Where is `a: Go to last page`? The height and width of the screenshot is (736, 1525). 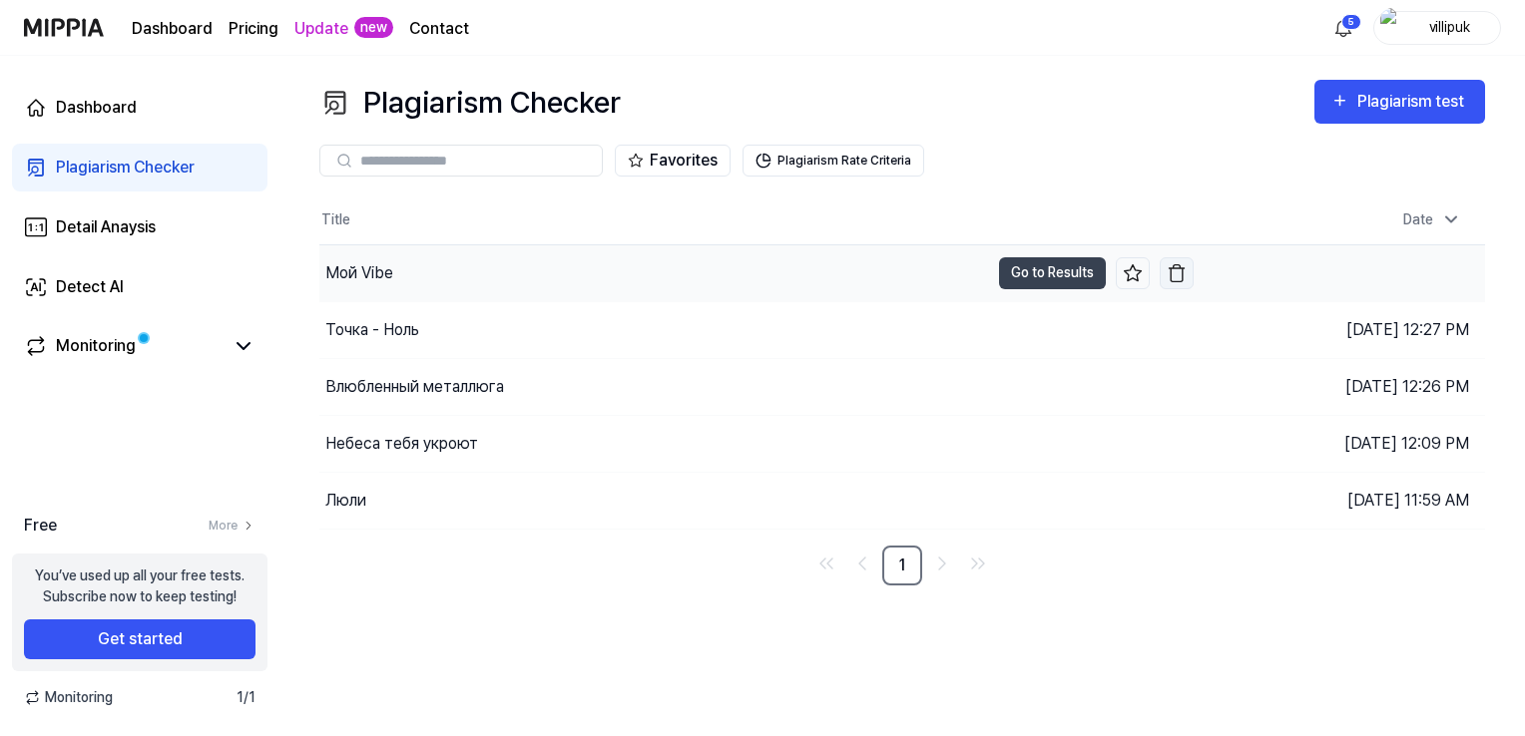 a: Go to last page is located at coordinates (978, 564).